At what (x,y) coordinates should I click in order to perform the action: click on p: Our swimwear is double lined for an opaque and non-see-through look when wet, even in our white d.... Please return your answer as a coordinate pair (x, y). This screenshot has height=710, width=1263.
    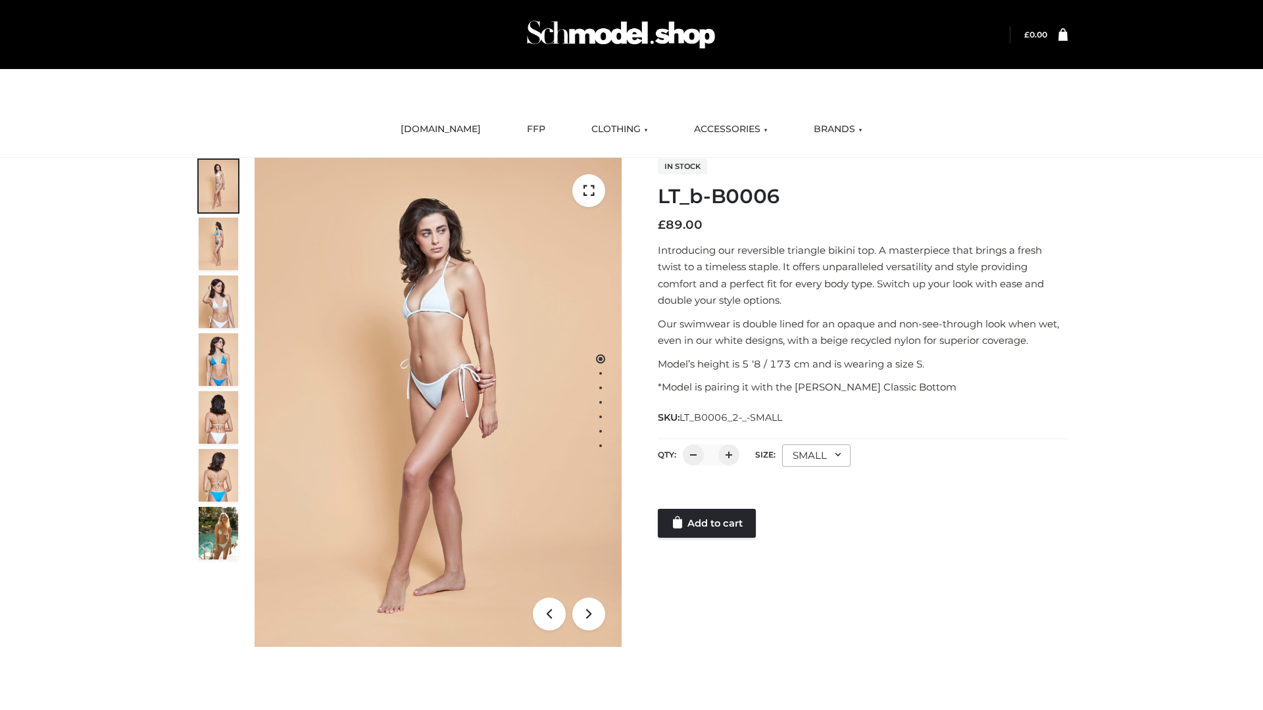
    Looking at the image, I should click on (862, 332).